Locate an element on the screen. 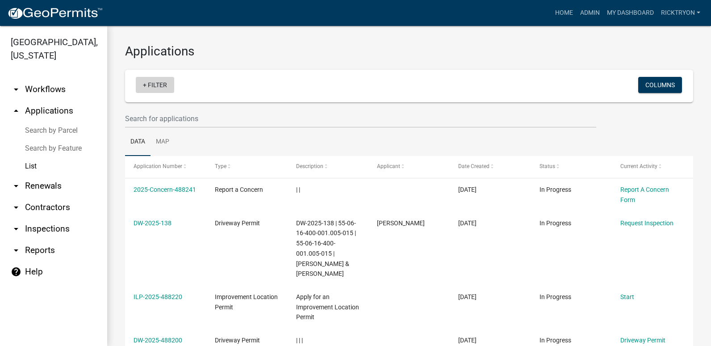 This screenshot has height=346, width=711. span: Date Created is located at coordinates (474, 166).